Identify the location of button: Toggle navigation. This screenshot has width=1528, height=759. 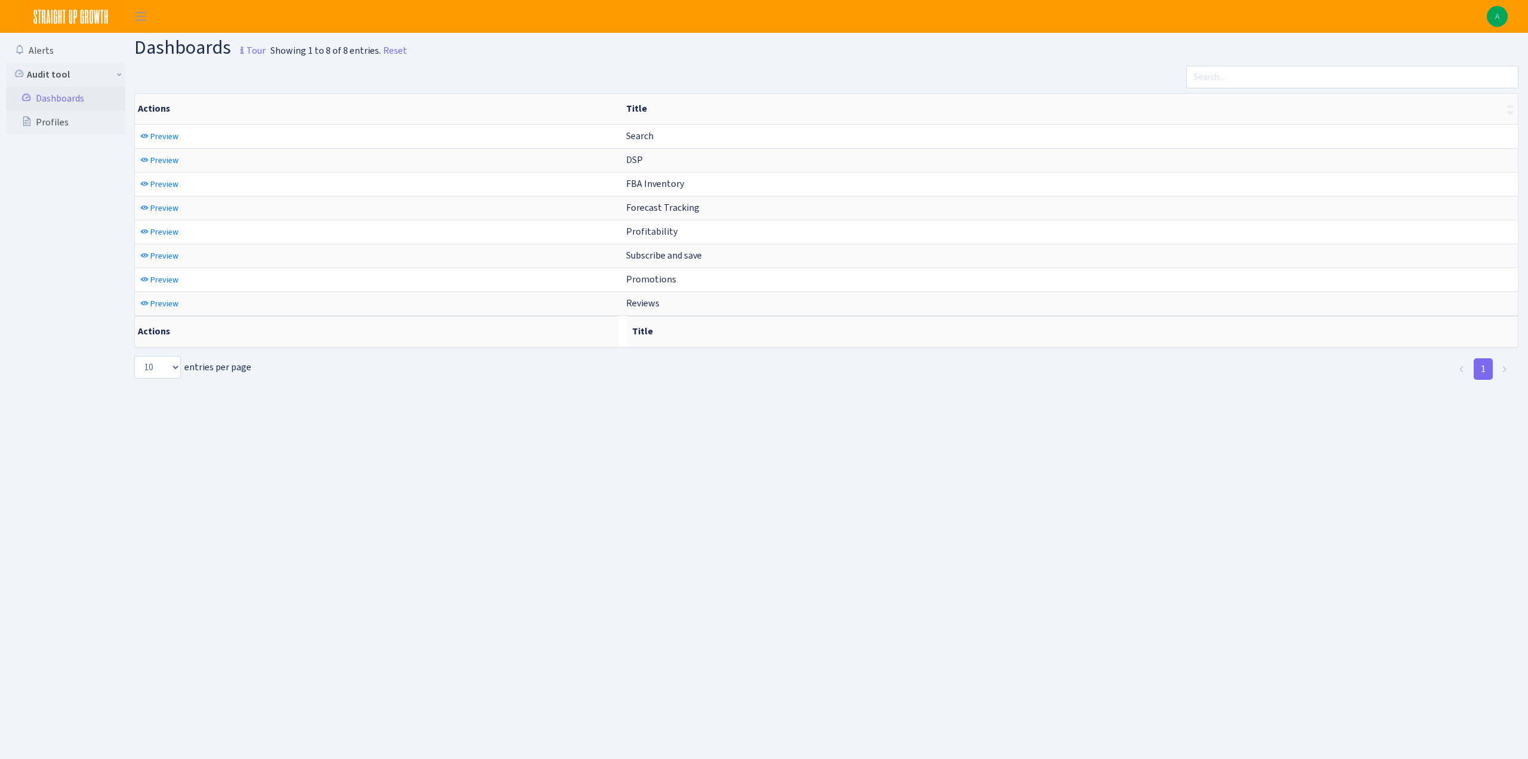
(141, 16).